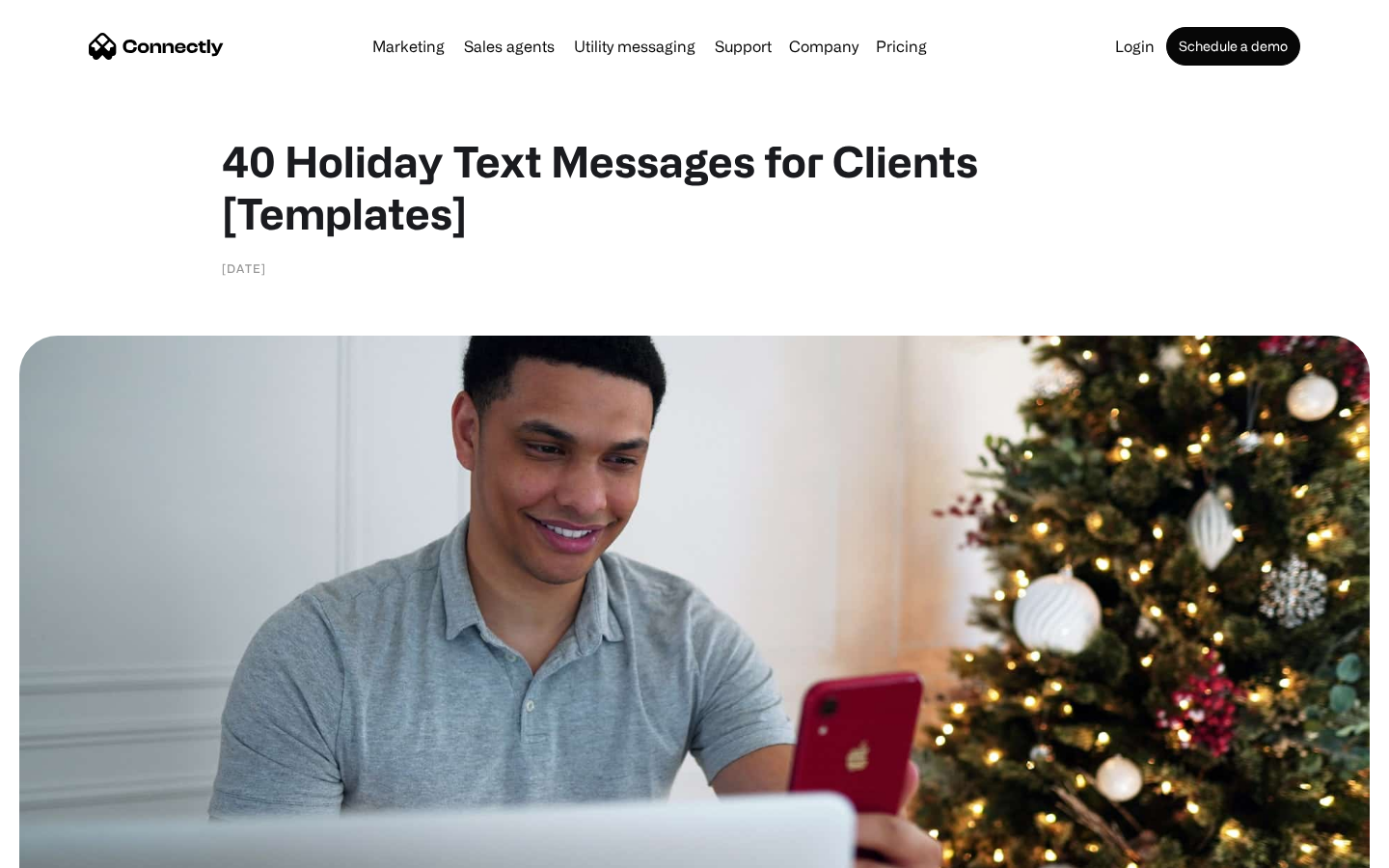 This screenshot has height=868, width=1389. What do you see at coordinates (695, 187) in the screenshot?
I see `h1: 40 Holiday Text Messages for Clients [Templates]` at bounding box center [695, 187].